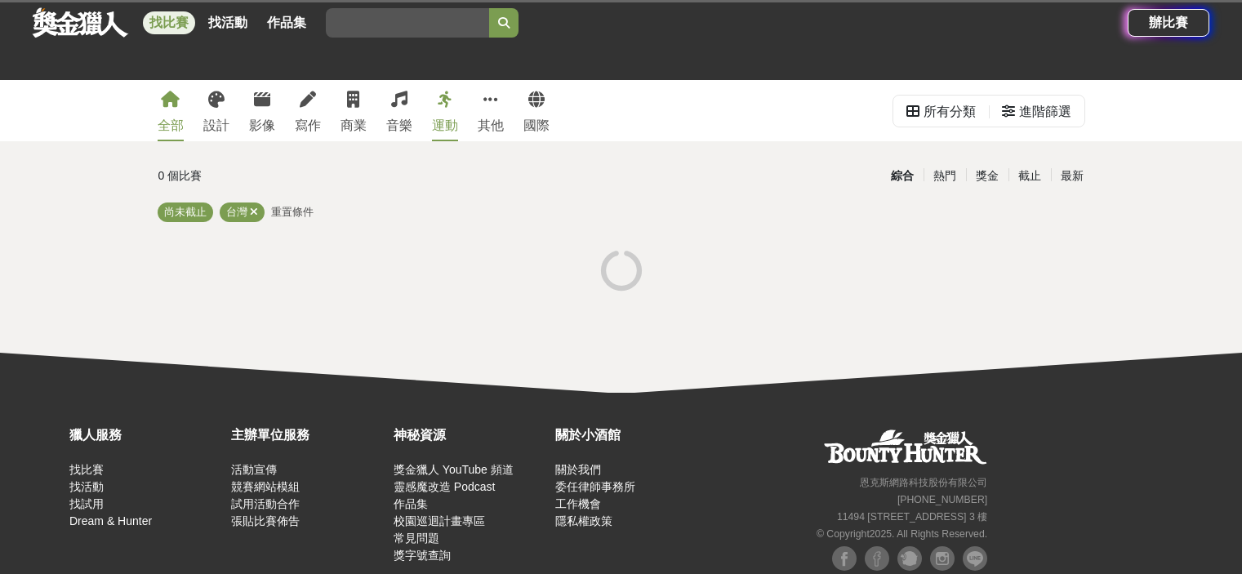 The image size is (1242, 574). What do you see at coordinates (262, 110) in the screenshot?
I see `a: 影像` at bounding box center [262, 110].